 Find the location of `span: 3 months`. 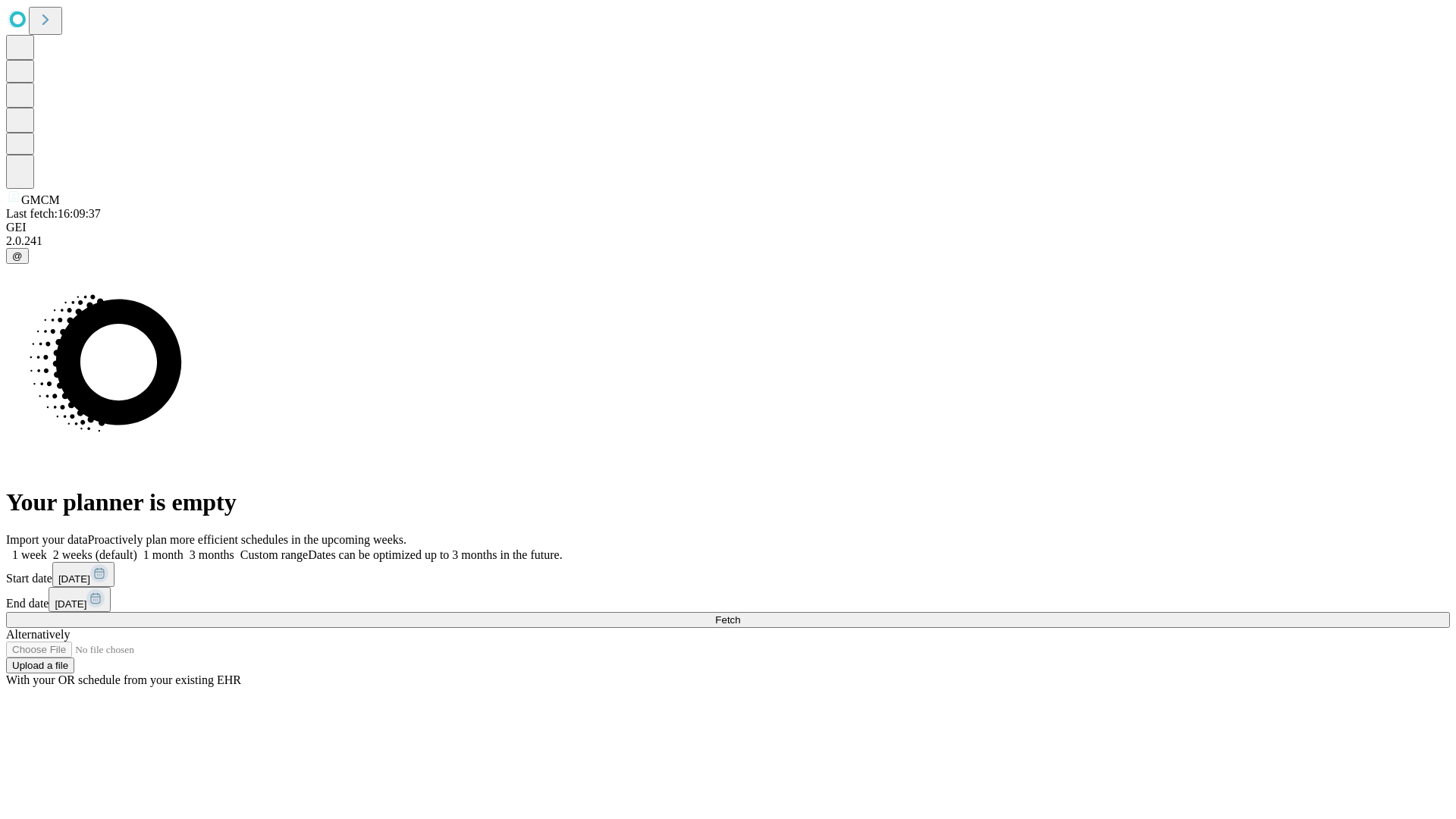

span: 3 months is located at coordinates (211, 554).